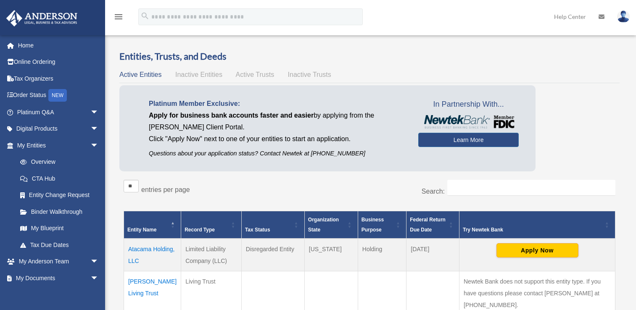 This screenshot has height=310, width=636. What do you see at coordinates (427, 225) in the screenshot?
I see `span: Federal Return Due Date` at bounding box center [427, 225].